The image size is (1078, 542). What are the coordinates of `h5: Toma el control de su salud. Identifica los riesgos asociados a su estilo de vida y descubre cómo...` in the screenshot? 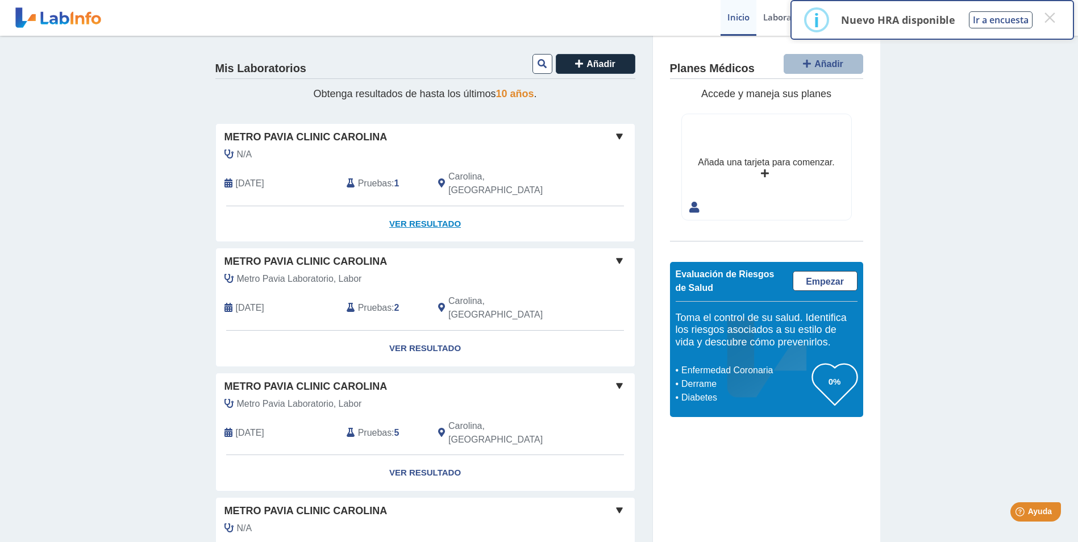 It's located at (767, 330).